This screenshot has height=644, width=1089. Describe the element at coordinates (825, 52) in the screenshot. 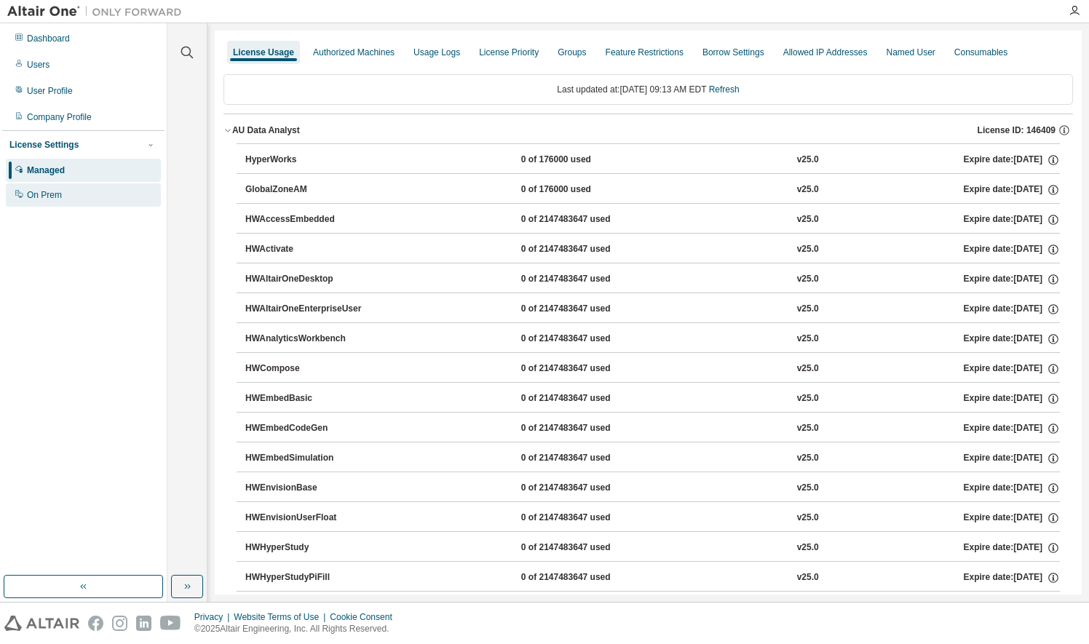

I see `div: Allowed IP Addresses` at that location.